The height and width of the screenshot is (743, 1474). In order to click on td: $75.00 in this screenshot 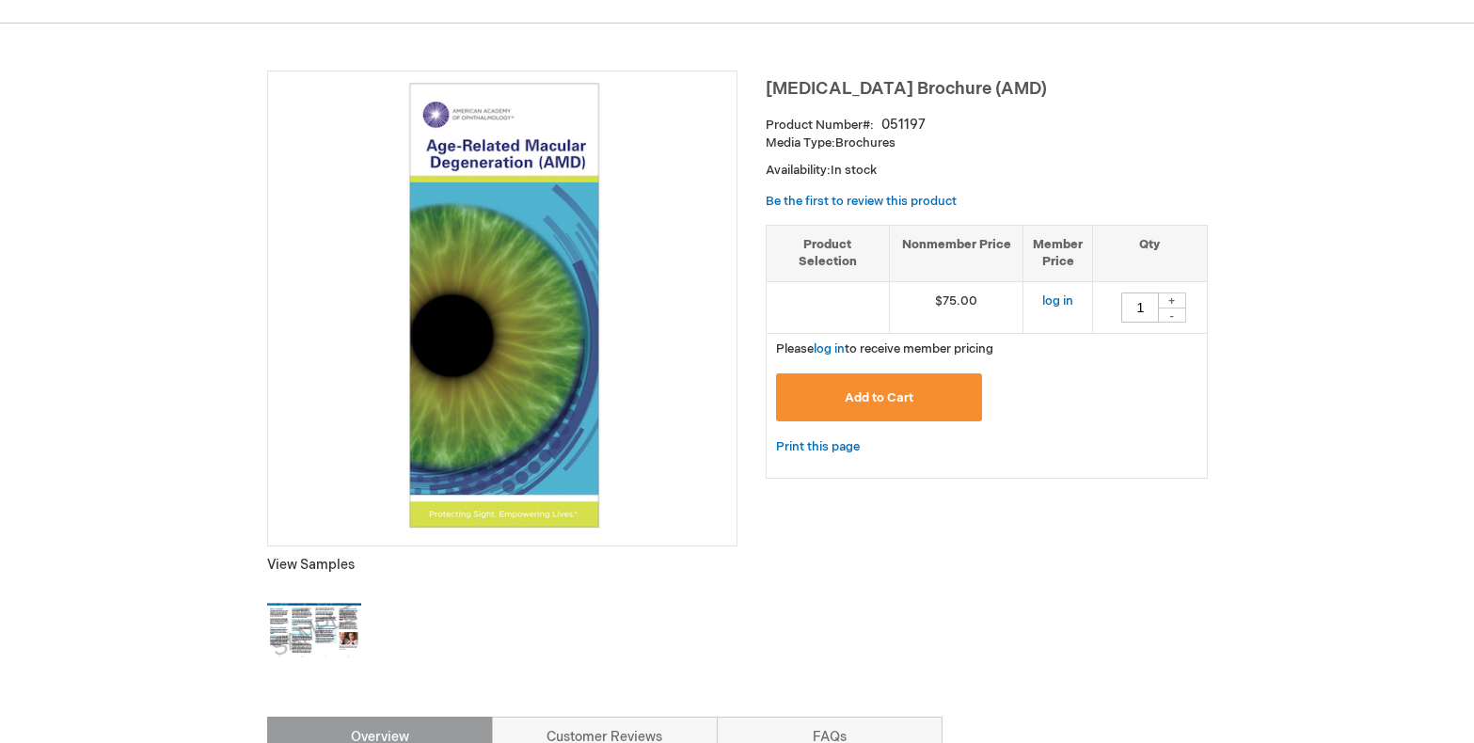, I will do `click(956, 307)`.